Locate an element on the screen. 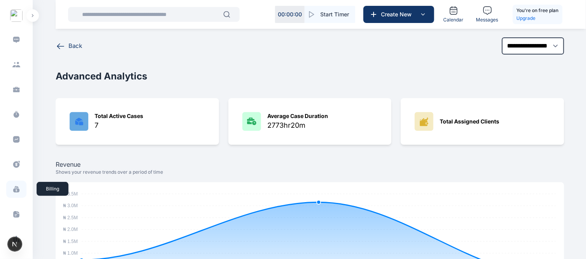 This screenshot has width=586, height=259. span: Start Timer is located at coordinates (334, 14).